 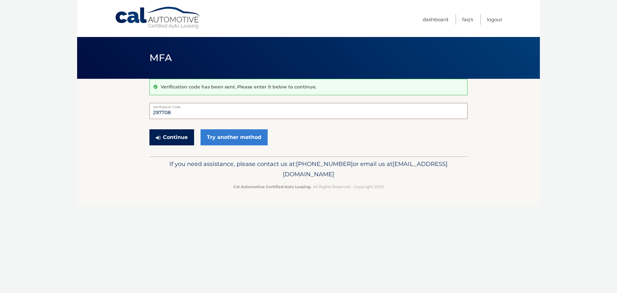 I want to click on a: Dashboard, so click(x=436, y=19).